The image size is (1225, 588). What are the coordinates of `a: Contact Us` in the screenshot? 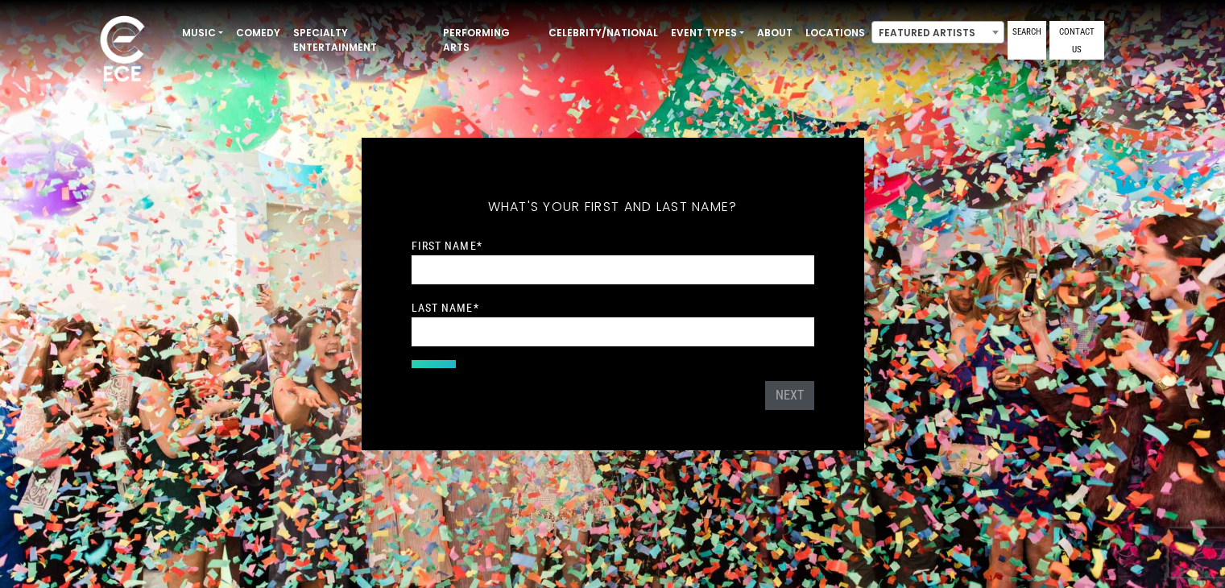 It's located at (1077, 40).